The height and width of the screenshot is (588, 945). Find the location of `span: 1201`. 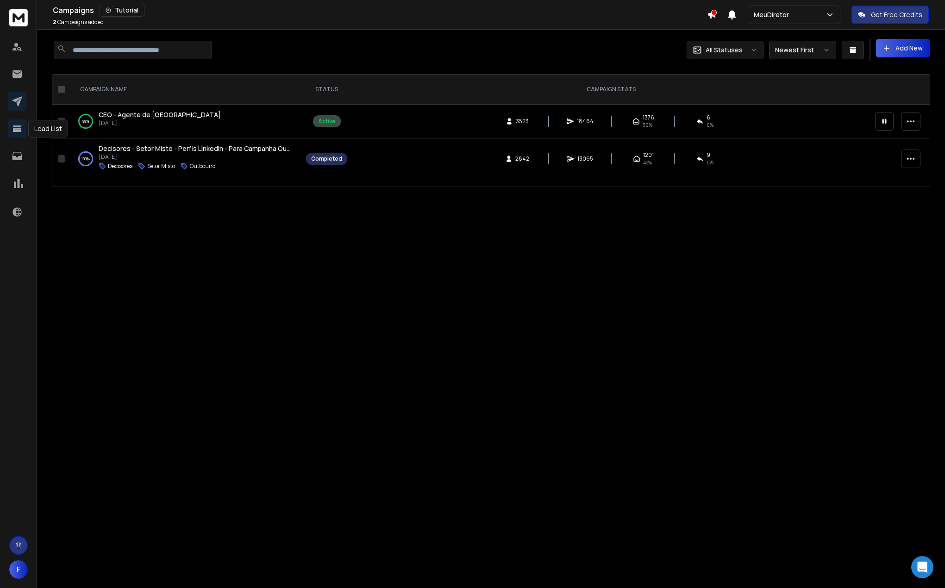

span: 1201 is located at coordinates (649, 155).